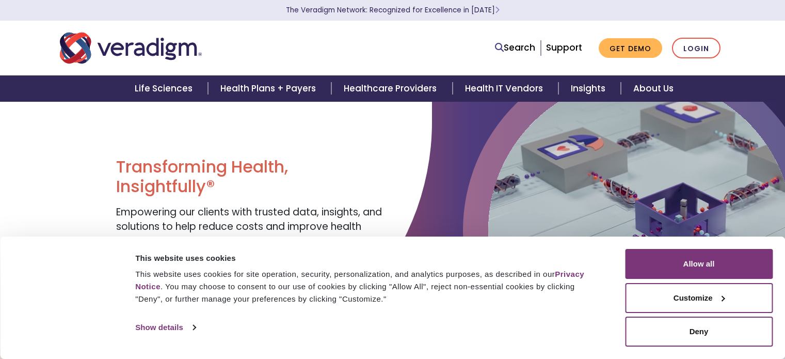  I want to click on img: Veradigm logo, so click(131, 48).